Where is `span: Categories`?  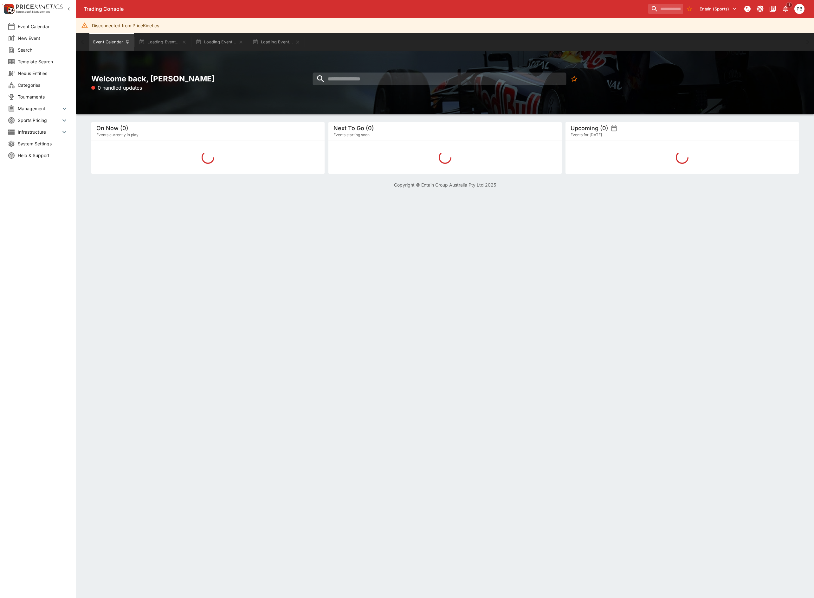 span: Categories is located at coordinates (43, 85).